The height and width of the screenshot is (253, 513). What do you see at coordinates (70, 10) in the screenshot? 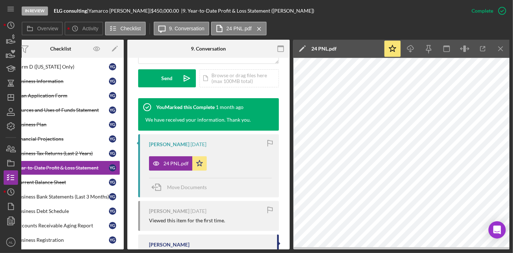
I see `b: ELG consulting` at bounding box center [70, 10].